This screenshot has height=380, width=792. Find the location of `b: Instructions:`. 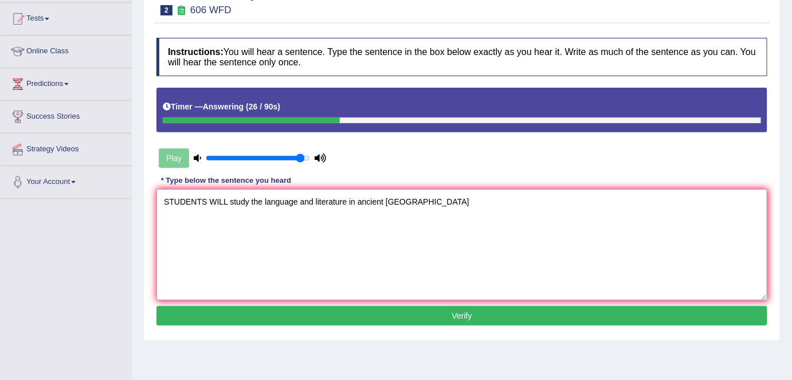

b: Instructions: is located at coordinates (195, 52).